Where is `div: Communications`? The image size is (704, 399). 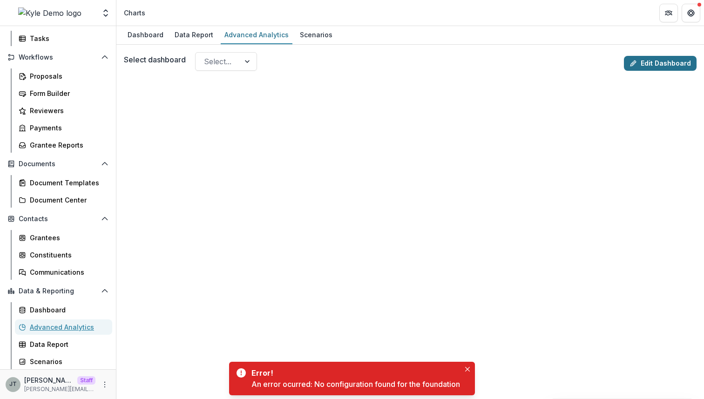 div: Communications is located at coordinates (67, 272).